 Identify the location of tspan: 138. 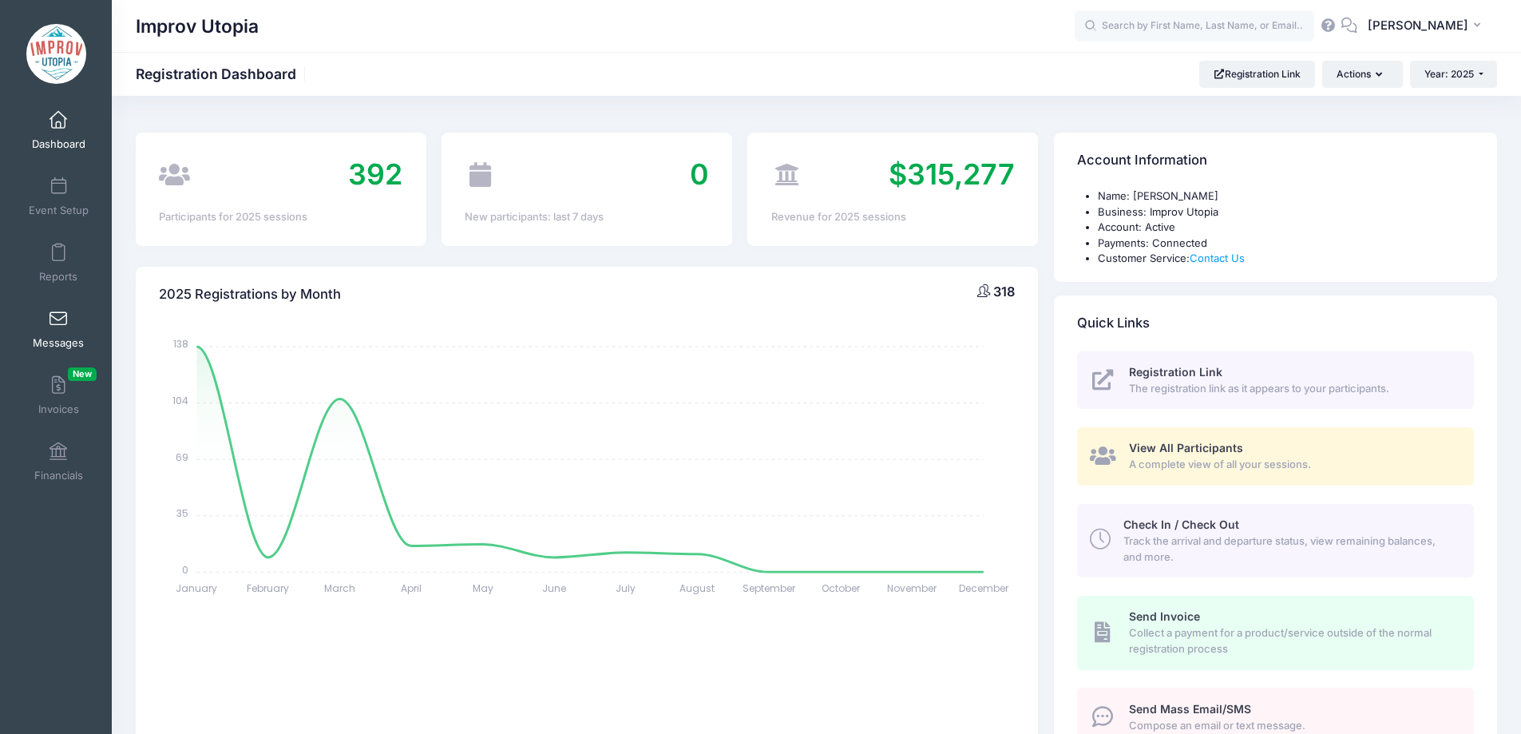
(181, 343).